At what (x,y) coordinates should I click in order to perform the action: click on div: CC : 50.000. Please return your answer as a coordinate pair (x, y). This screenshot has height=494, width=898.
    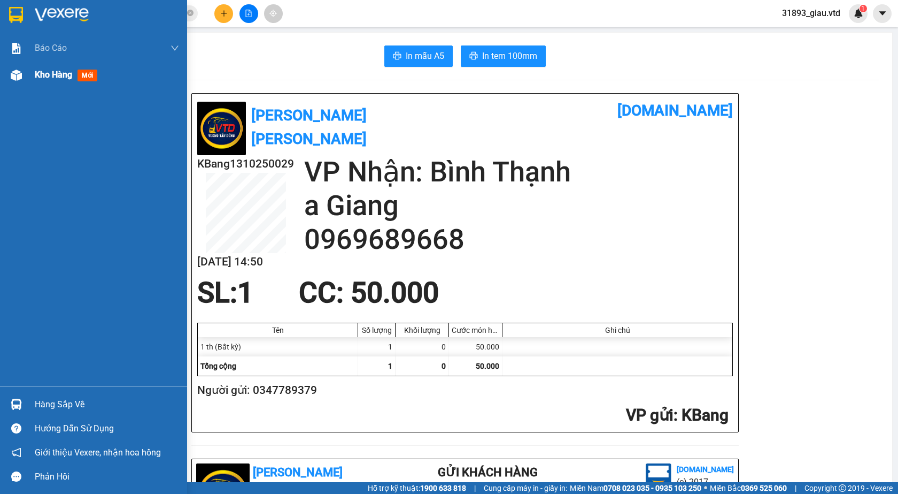
    Looking at the image, I should click on (369, 293).